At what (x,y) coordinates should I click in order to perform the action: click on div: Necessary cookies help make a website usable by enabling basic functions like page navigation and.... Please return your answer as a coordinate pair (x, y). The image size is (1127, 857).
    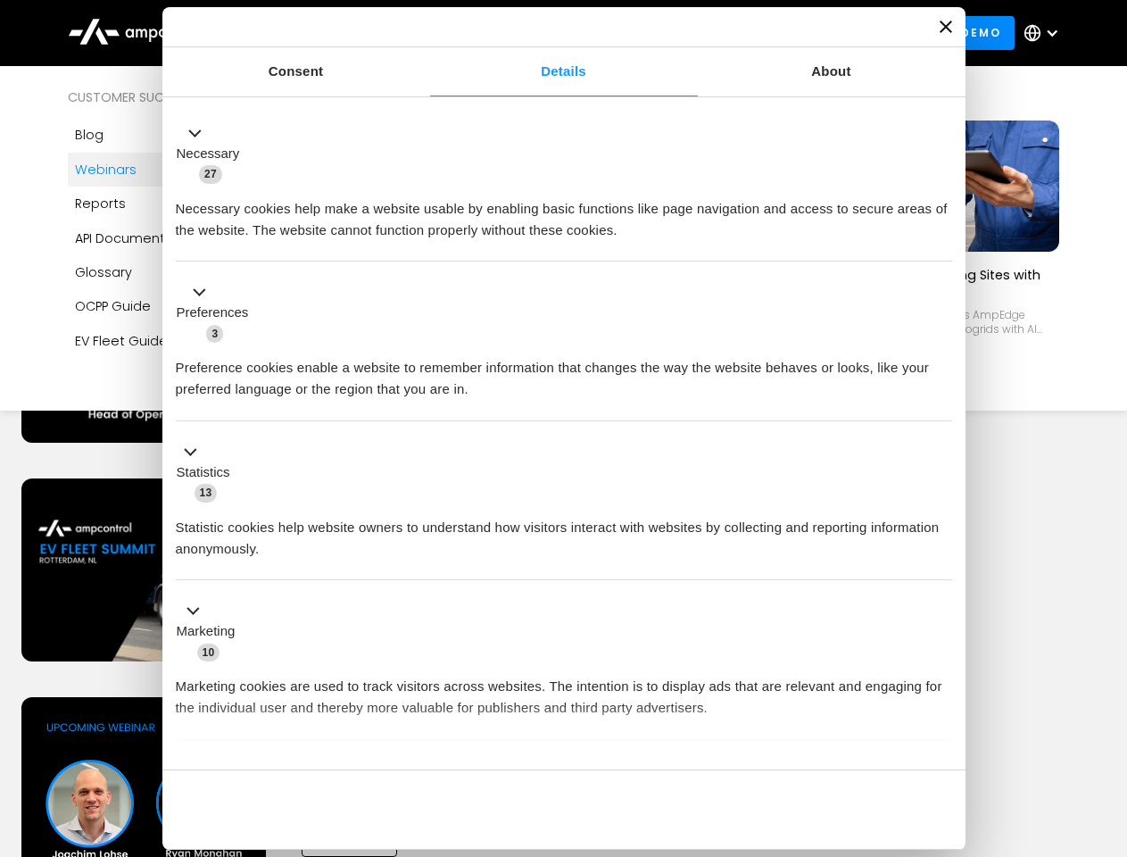
    Looking at the image, I should click on (564, 212).